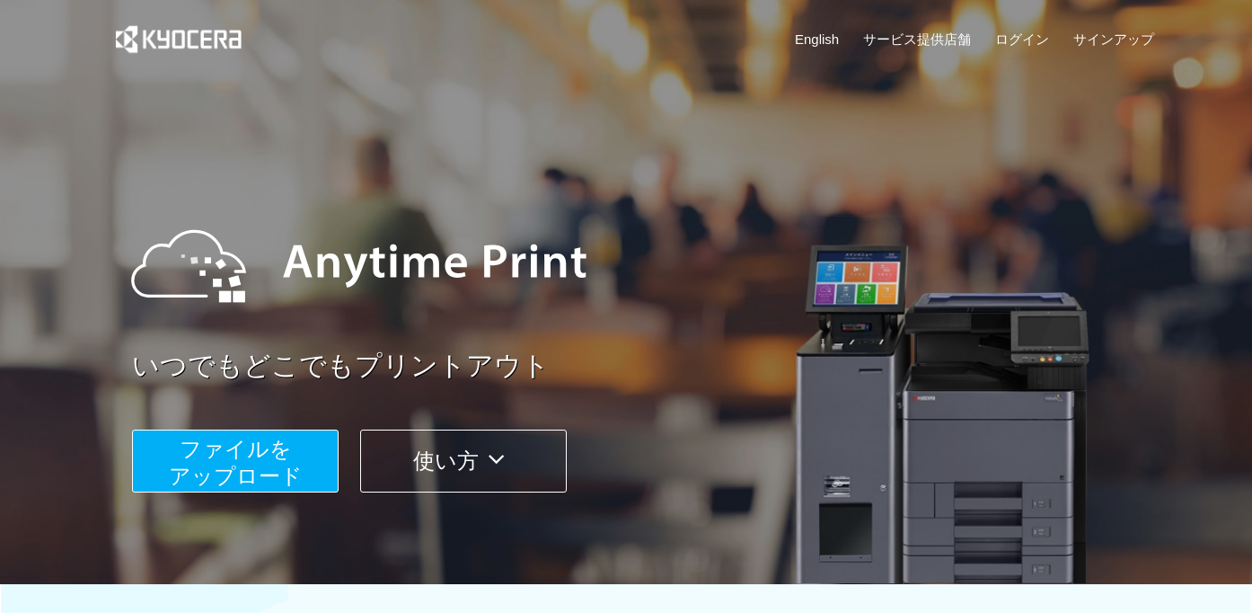 The height and width of the screenshot is (613, 1252). What do you see at coordinates (1114, 39) in the screenshot?
I see `a: サインアップ` at bounding box center [1114, 39].